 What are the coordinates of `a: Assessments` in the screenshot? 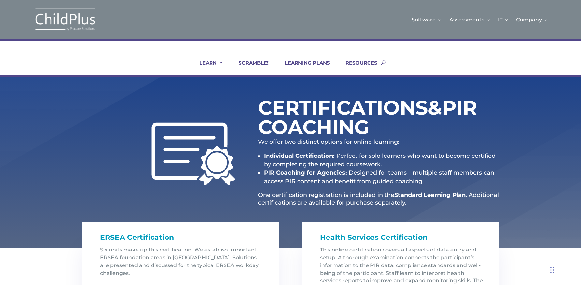 It's located at (470, 20).